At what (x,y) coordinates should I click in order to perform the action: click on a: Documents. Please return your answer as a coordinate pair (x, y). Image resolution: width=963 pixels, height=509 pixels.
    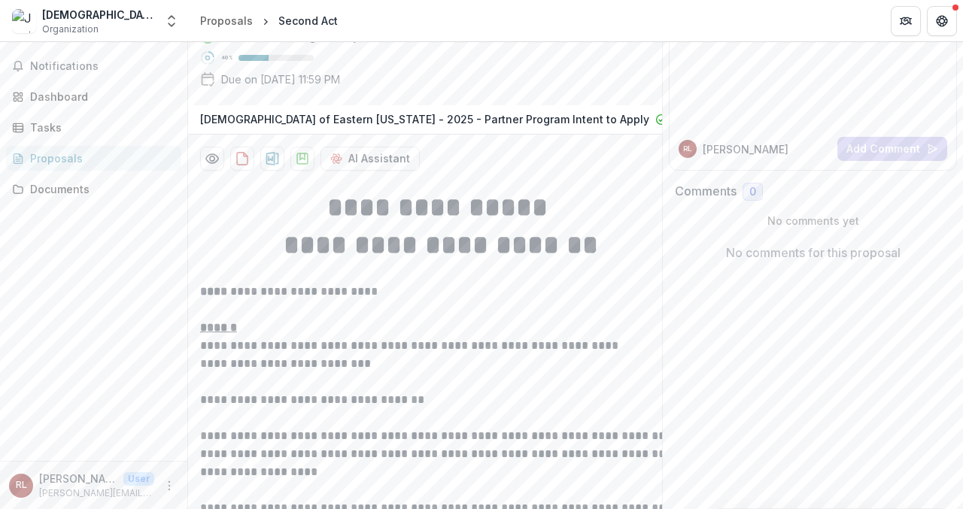
    Looking at the image, I should click on (93, 189).